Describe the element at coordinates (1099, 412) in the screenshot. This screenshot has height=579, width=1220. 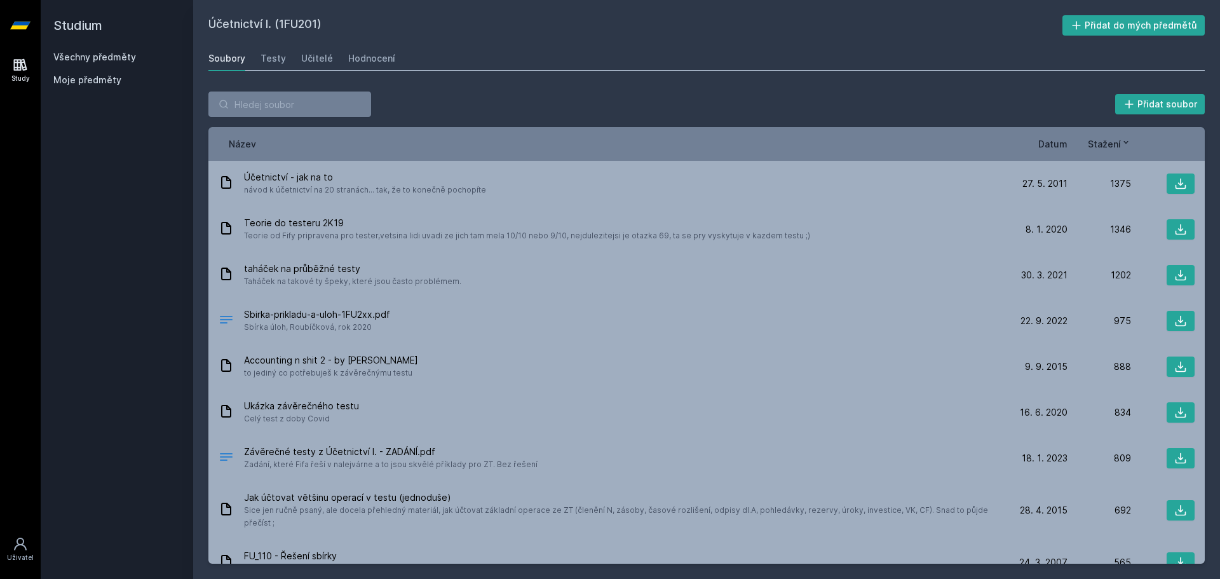
I see `div: 834` at that location.